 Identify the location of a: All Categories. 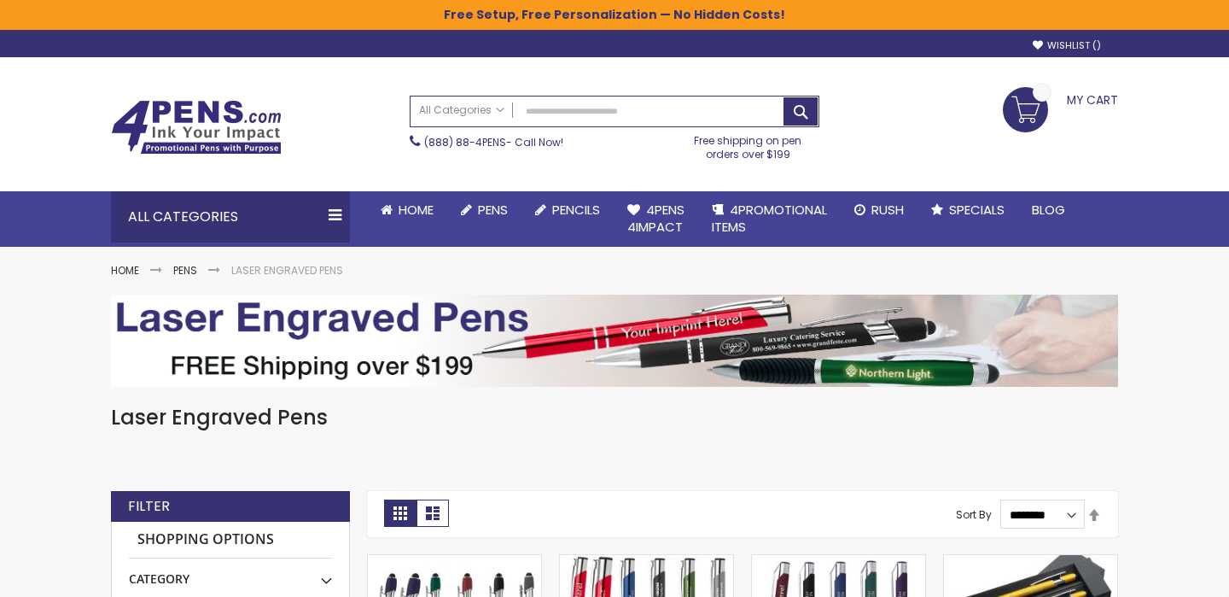
(462, 110).